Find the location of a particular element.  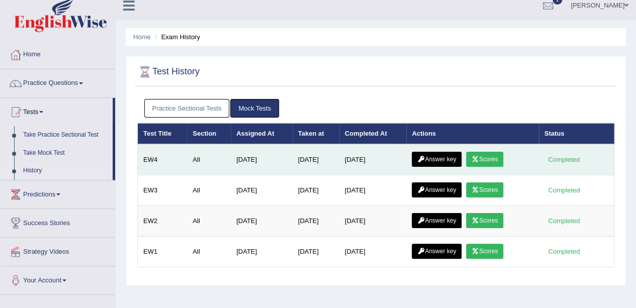

a: Practice Questions is located at coordinates (58, 82).